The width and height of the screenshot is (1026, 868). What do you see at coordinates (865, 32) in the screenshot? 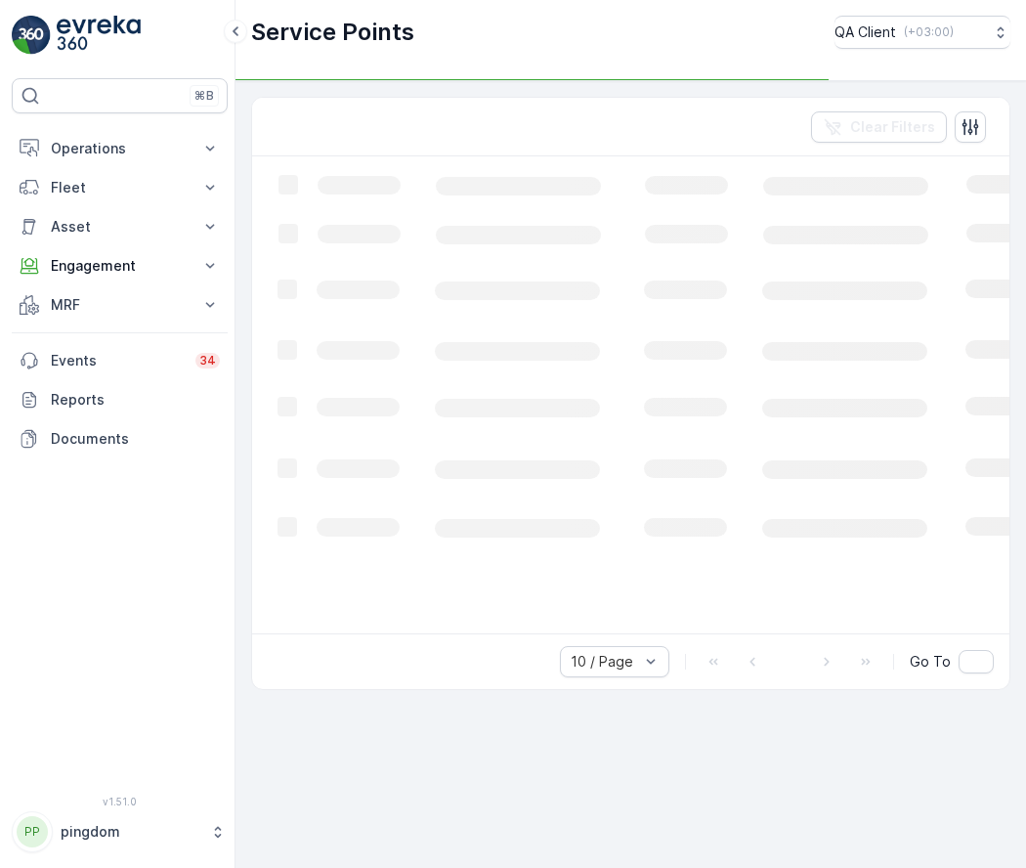
I see `p: QA Client` at bounding box center [865, 32].